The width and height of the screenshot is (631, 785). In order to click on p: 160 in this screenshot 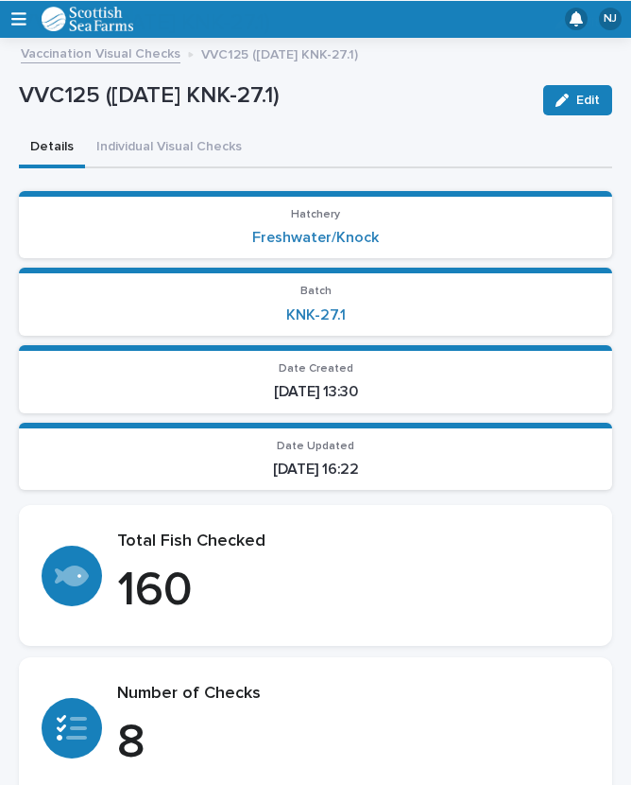, I will do `click(354, 591)`.